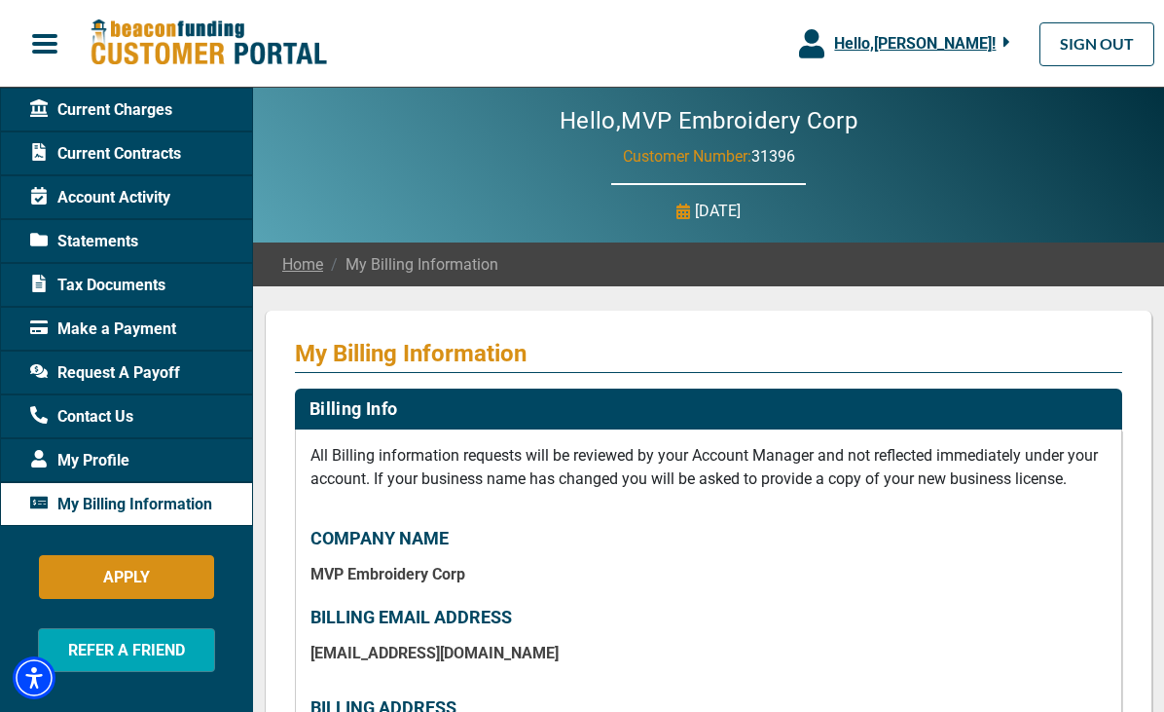 The width and height of the screenshot is (1164, 712). Describe the element at coordinates (97, 285) in the screenshot. I see `span: Tax Documents` at that location.